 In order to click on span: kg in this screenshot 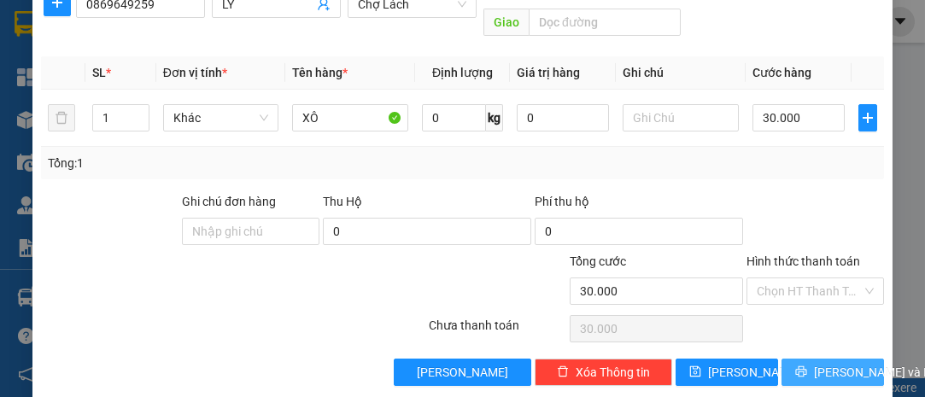, I will do `click(494, 118)`.